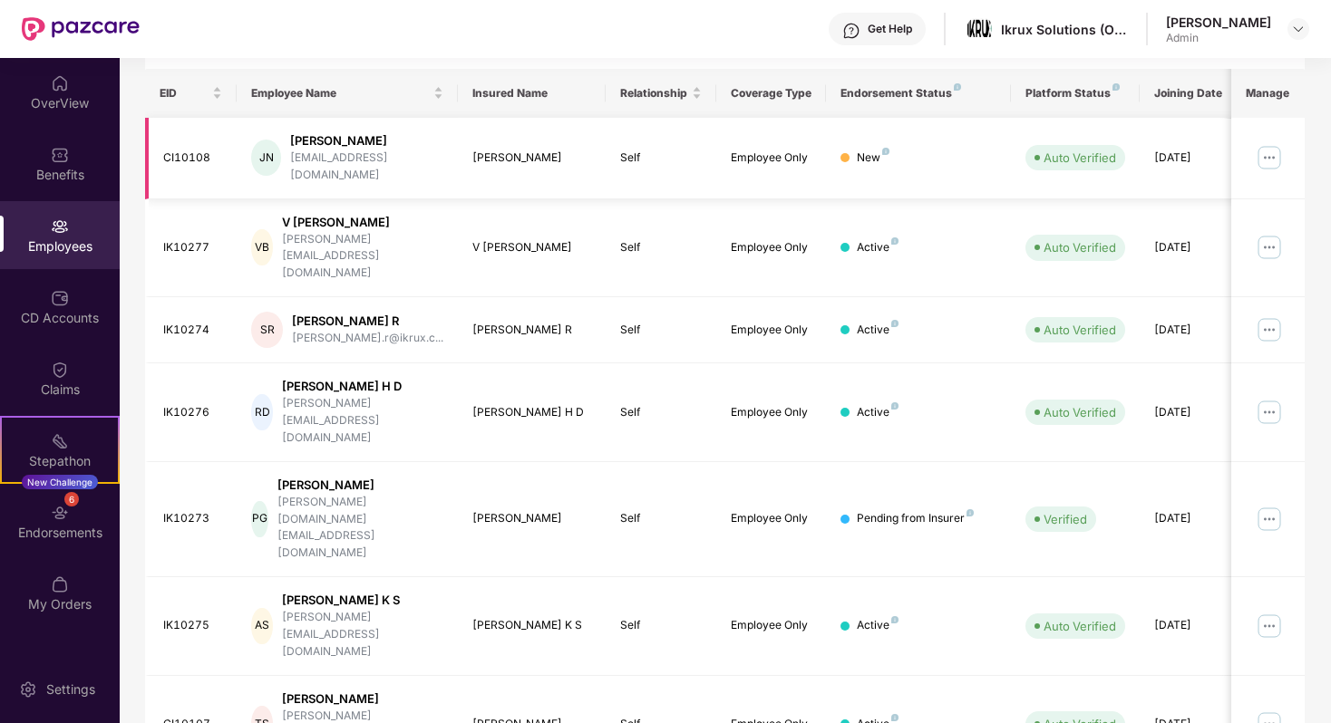 The height and width of the screenshot is (723, 1331). I want to click on div: 6, so click(72, 499).